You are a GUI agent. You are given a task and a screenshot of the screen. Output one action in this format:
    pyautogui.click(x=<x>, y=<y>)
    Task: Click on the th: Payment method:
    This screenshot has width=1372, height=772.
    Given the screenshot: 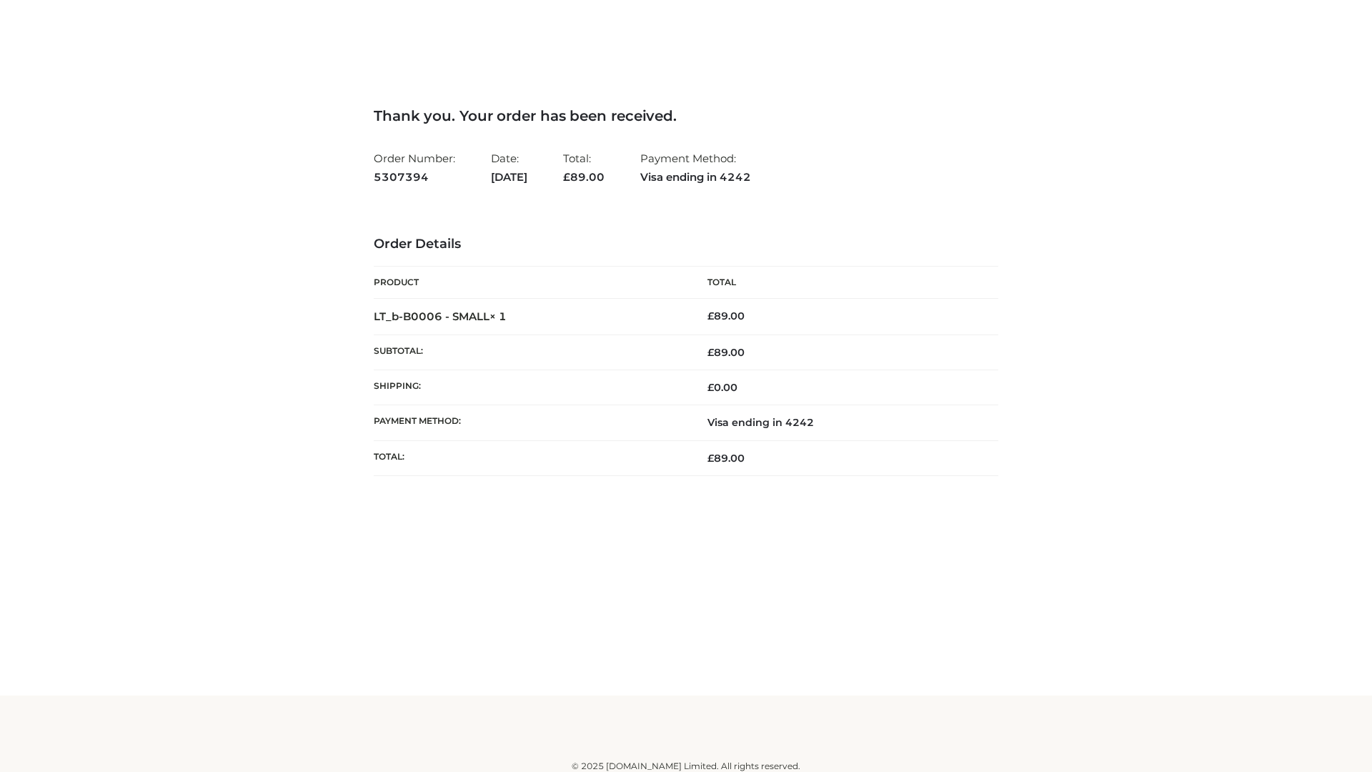 What is the action you would take?
    pyautogui.click(x=529, y=422)
    